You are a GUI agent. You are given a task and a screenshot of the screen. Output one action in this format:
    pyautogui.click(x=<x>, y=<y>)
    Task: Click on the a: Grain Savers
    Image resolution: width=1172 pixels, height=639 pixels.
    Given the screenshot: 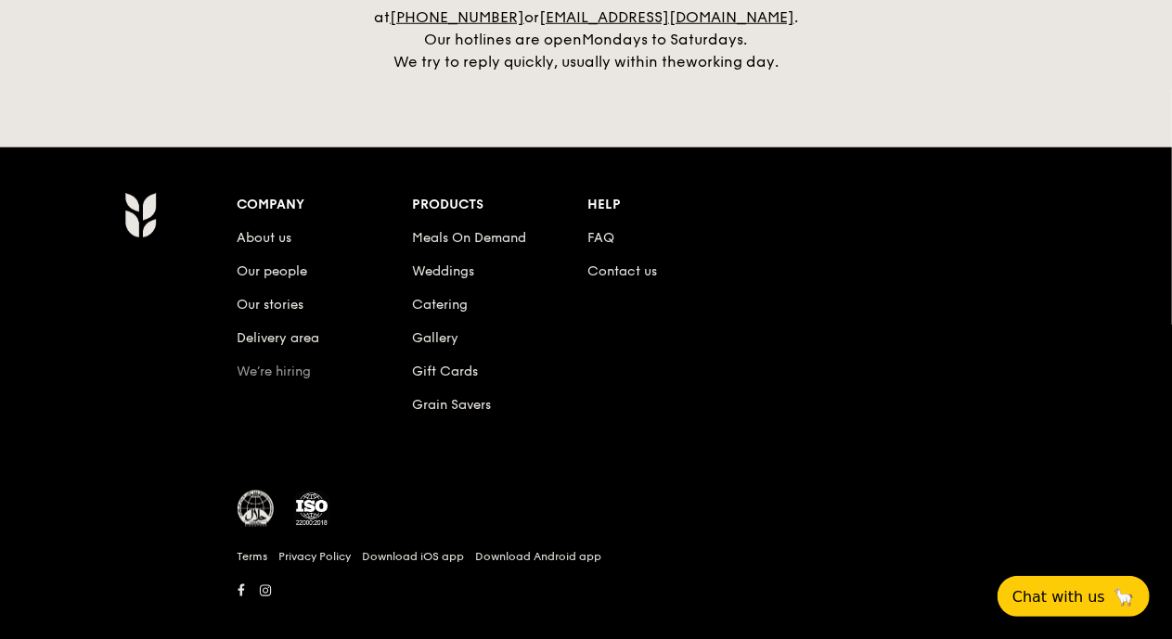 What is the action you would take?
    pyautogui.click(x=451, y=404)
    